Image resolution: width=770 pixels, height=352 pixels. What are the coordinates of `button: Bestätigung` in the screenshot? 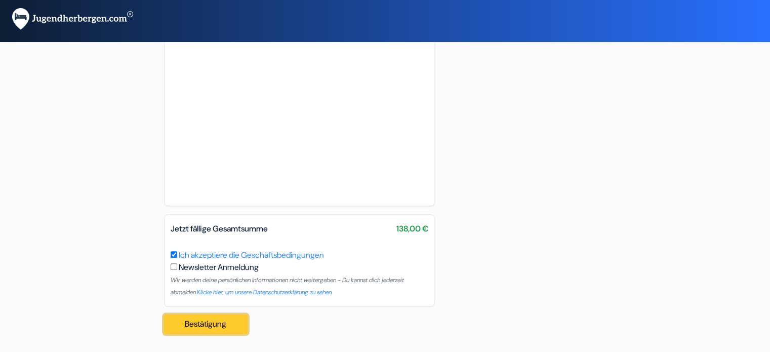 It's located at (206, 324).